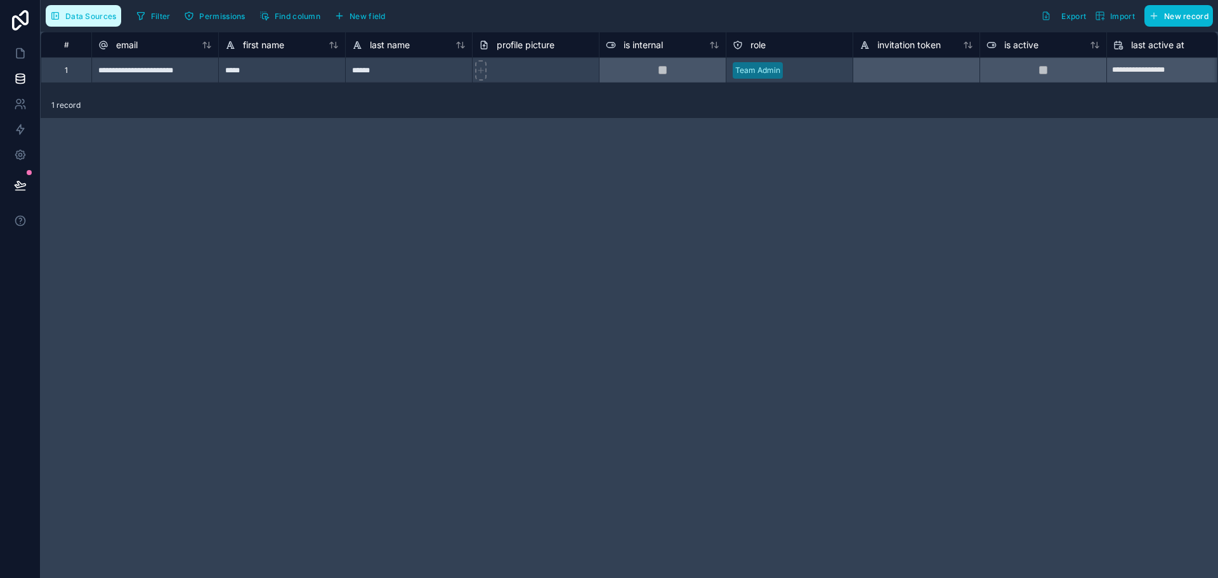 The height and width of the screenshot is (578, 1218). Describe the element at coordinates (909, 45) in the screenshot. I see `span: invitation token` at that location.